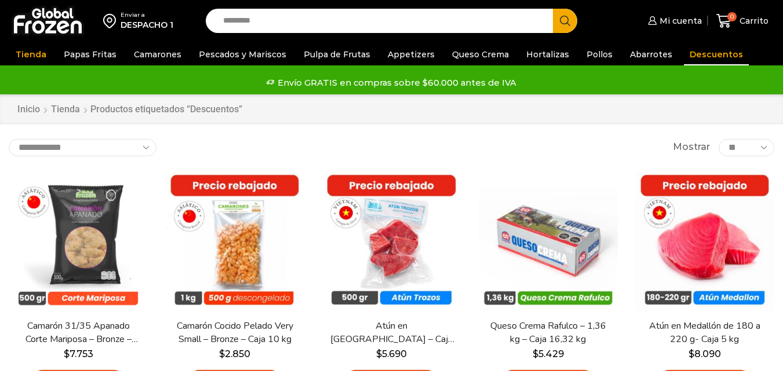 The width and height of the screenshot is (783, 371). What do you see at coordinates (705, 333) in the screenshot?
I see `a: Atún en Medallón de 180 a 220 g- Caja 5 kg` at bounding box center [705, 333].